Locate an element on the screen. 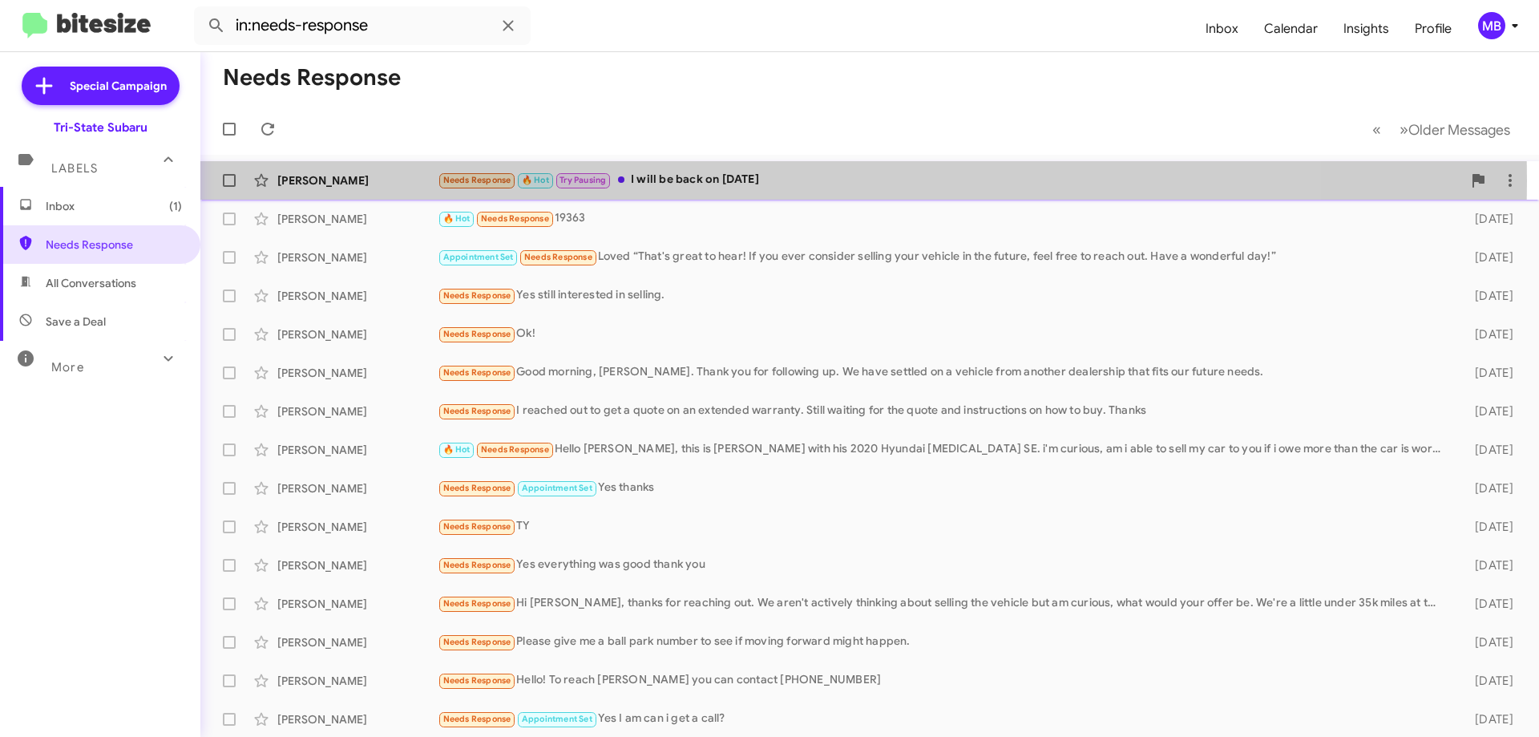 The width and height of the screenshot is (1539, 737). input: Search is located at coordinates (362, 26).